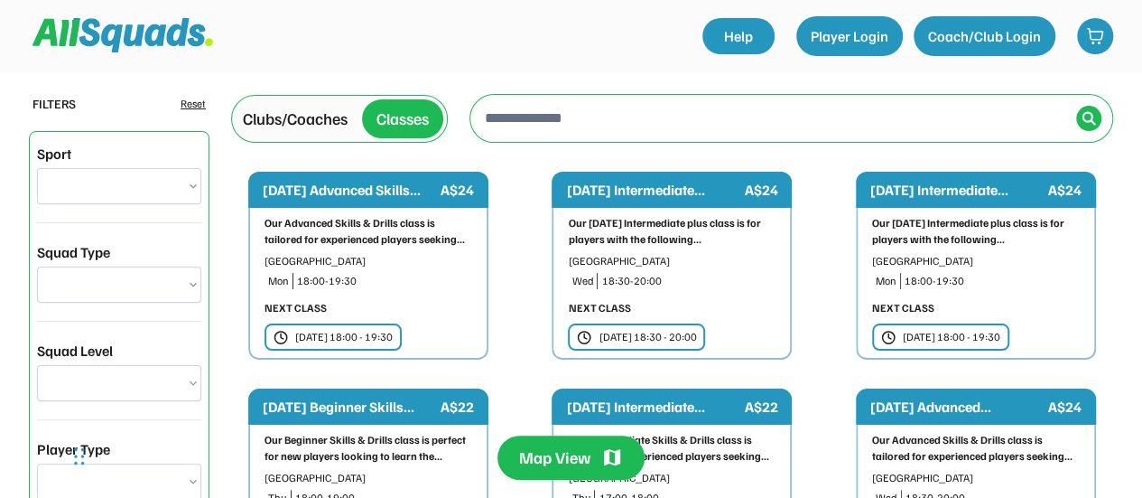 Image resolution: width=1142 pixels, height=498 pixels. What do you see at coordinates (688, 281) in the screenshot?
I see `div: 18:30-20:00` at bounding box center [688, 281].